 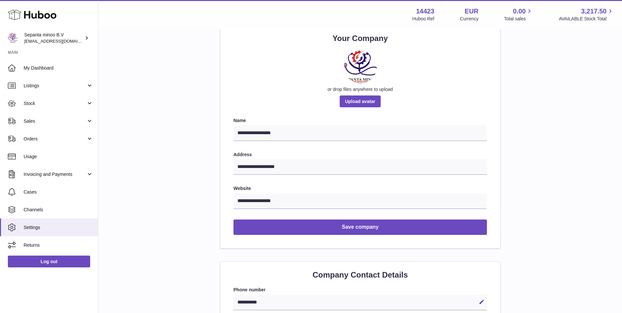 I want to click on span: Settings, so click(x=58, y=227).